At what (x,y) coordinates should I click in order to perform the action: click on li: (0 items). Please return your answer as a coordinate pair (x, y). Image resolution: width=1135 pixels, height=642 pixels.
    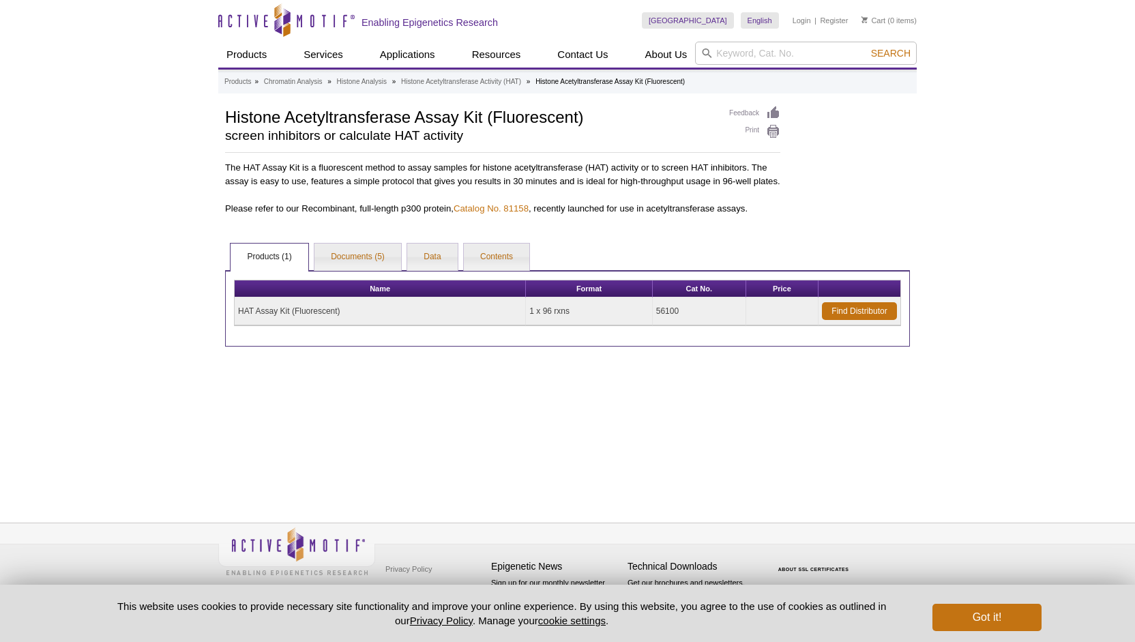
    Looking at the image, I should click on (889, 20).